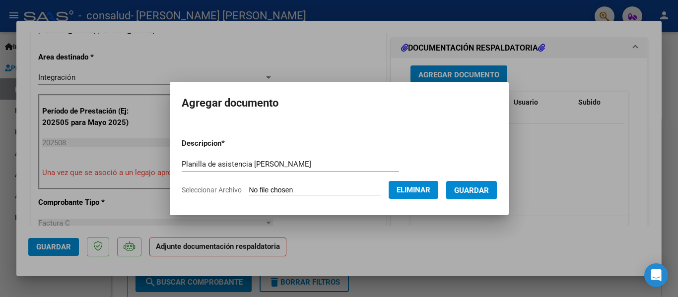 The height and width of the screenshot is (297, 678). I want to click on button: Guardar, so click(472, 190).